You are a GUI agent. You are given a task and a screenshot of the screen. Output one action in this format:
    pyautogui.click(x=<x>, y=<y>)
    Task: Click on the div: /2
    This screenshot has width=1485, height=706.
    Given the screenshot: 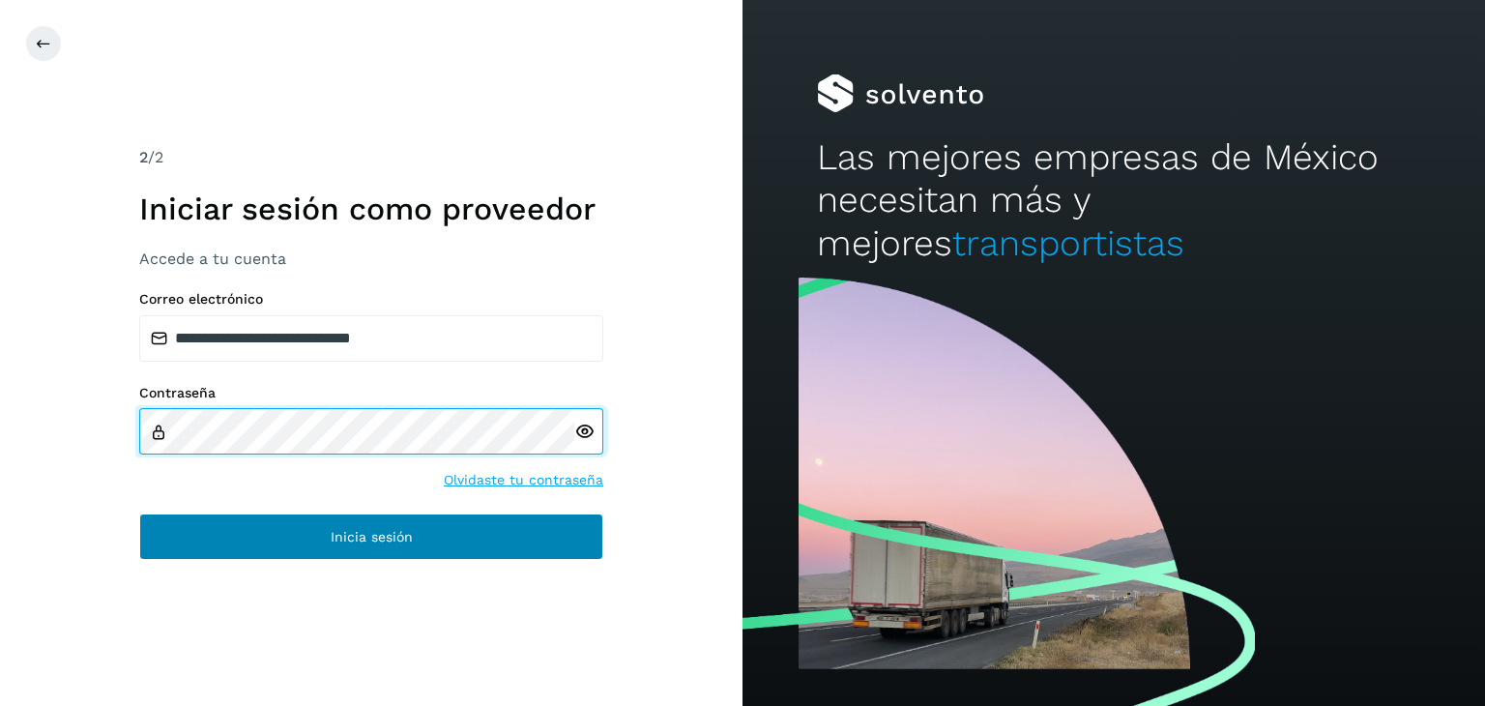 What is the action you would take?
    pyautogui.click(x=371, y=158)
    